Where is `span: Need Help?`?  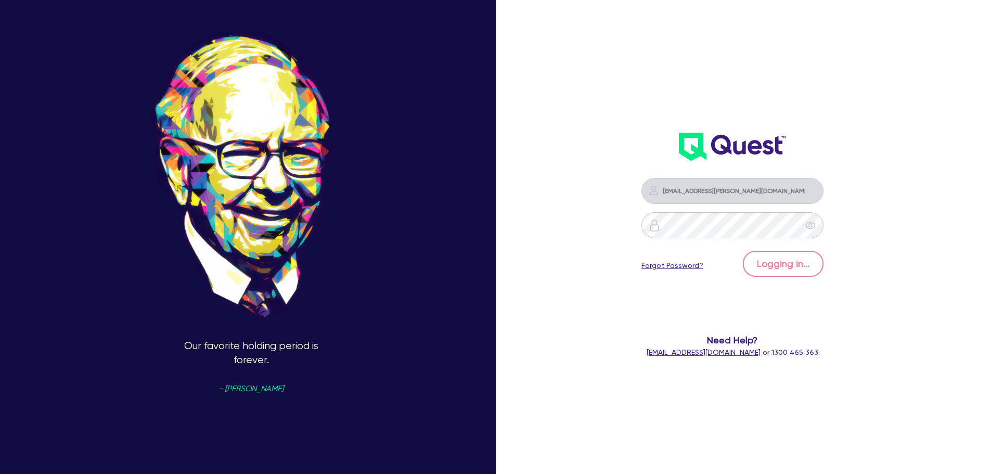 span: Need Help? is located at coordinates (732, 340).